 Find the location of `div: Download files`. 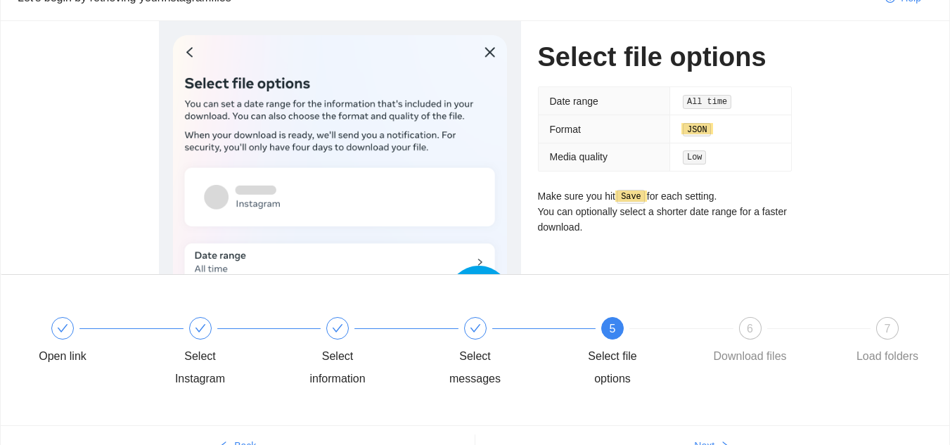

div: Download files is located at coordinates (750, 357).